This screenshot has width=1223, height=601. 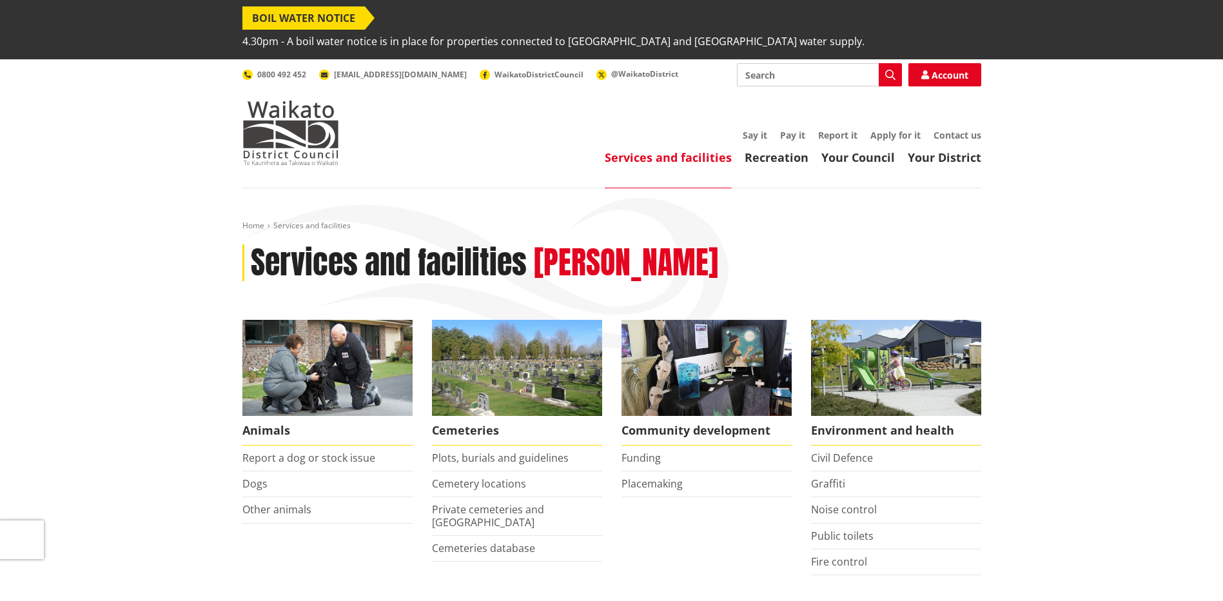 I want to click on a: Huntly Cemetery Cemeteries, so click(x=517, y=382).